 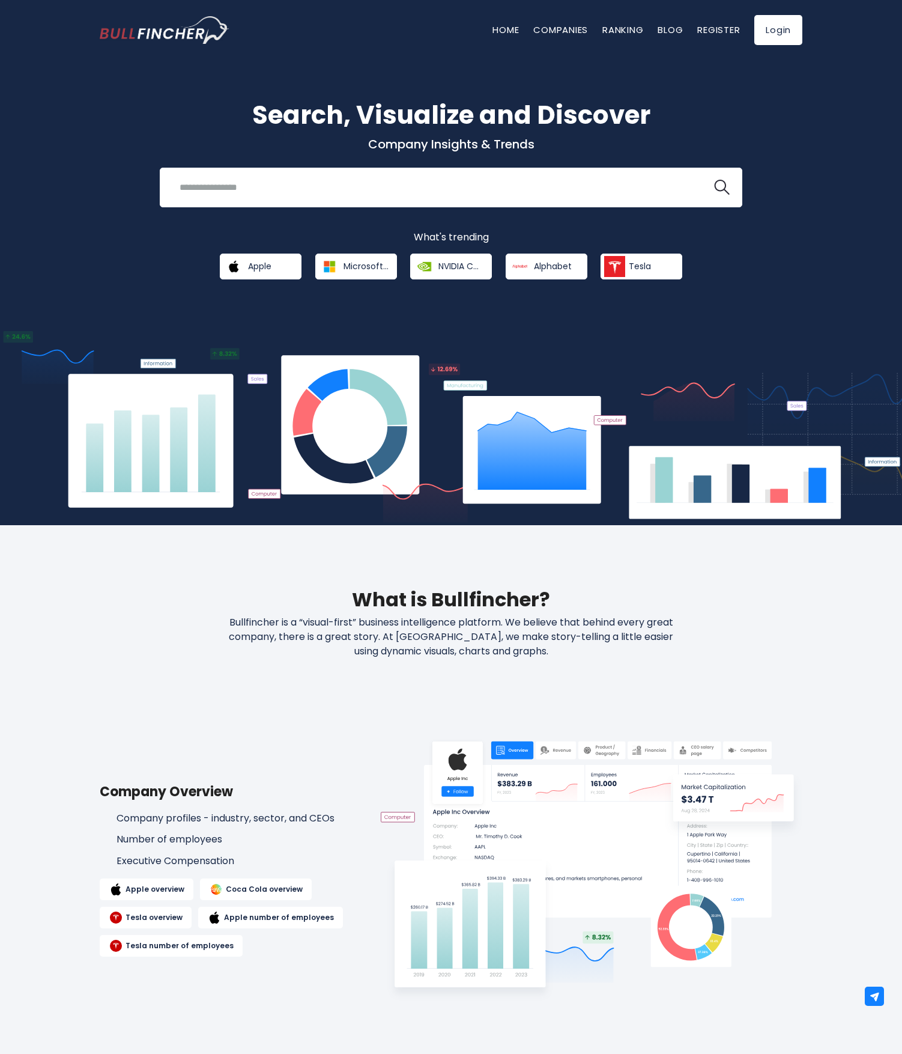 I want to click on a: Apple, so click(x=261, y=266).